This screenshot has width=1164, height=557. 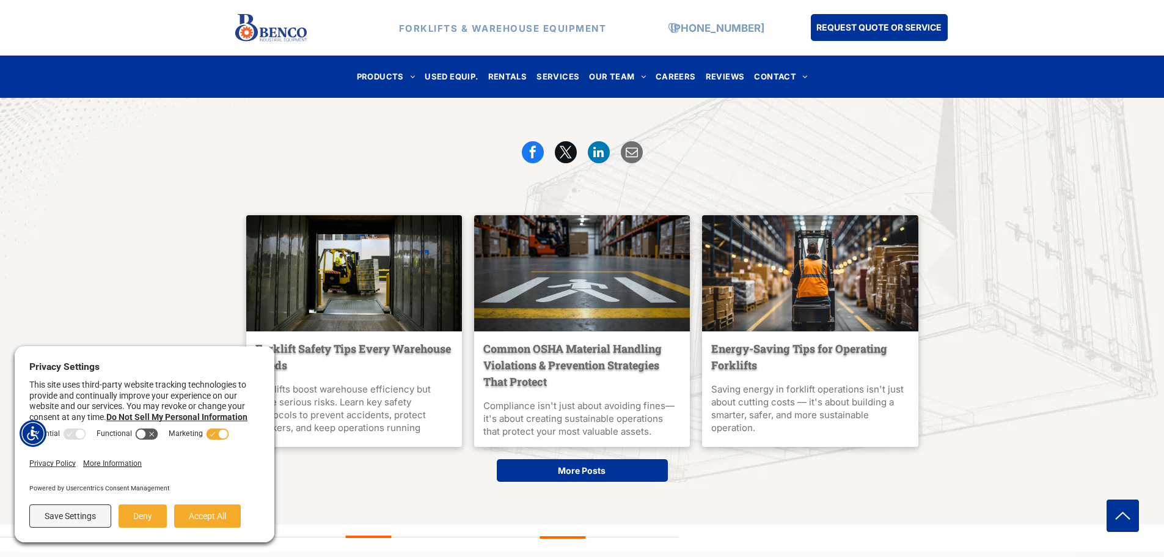 What do you see at coordinates (354, 408) in the screenshot?
I see `div: Forklifts boost warehouse efficiency but pose serious risks. Learn key safety protocols to preven...` at bounding box center [354, 408].